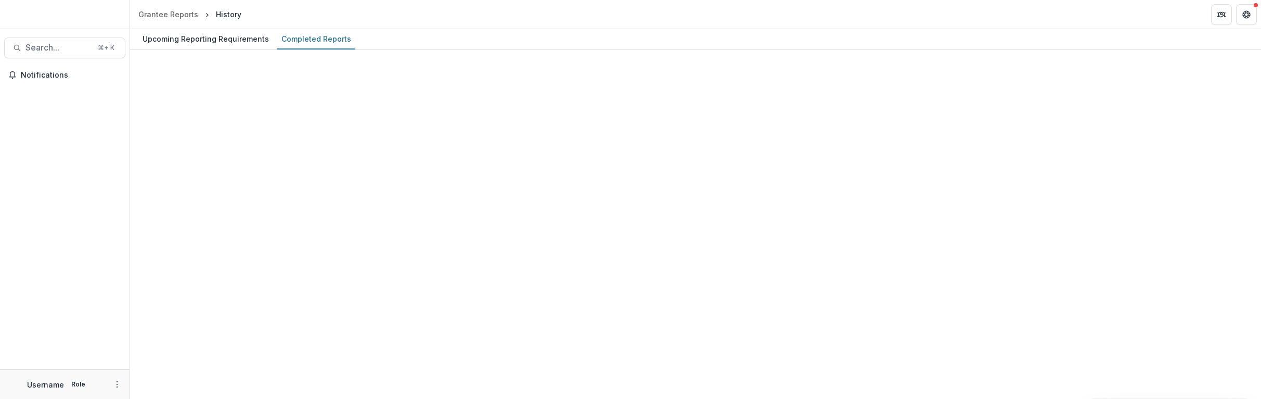 This screenshot has height=399, width=1261. I want to click on button: Partners, so click(1222, 15).